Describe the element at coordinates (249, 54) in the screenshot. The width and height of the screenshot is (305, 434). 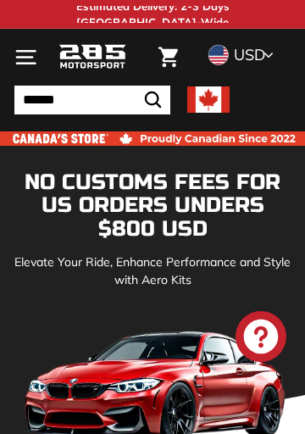
I see `span: USD` at that location.